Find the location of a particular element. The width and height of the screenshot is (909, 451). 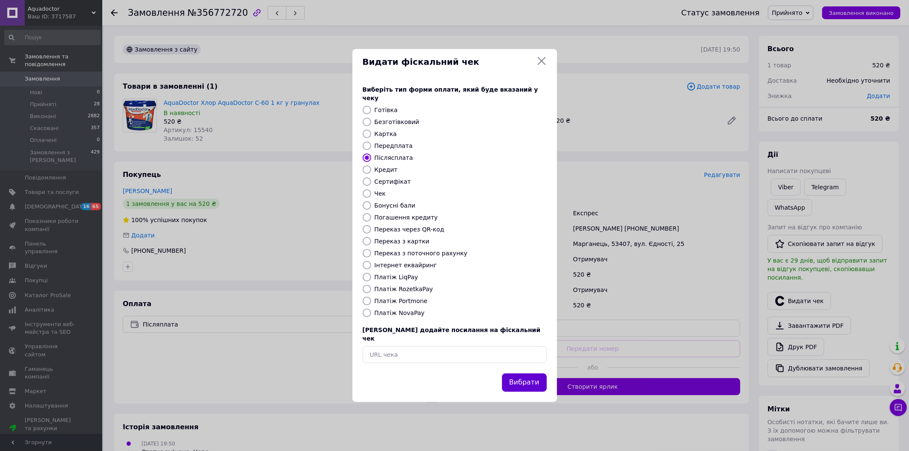

label: Платіж NovaPay is located at coordinates (400, 313).